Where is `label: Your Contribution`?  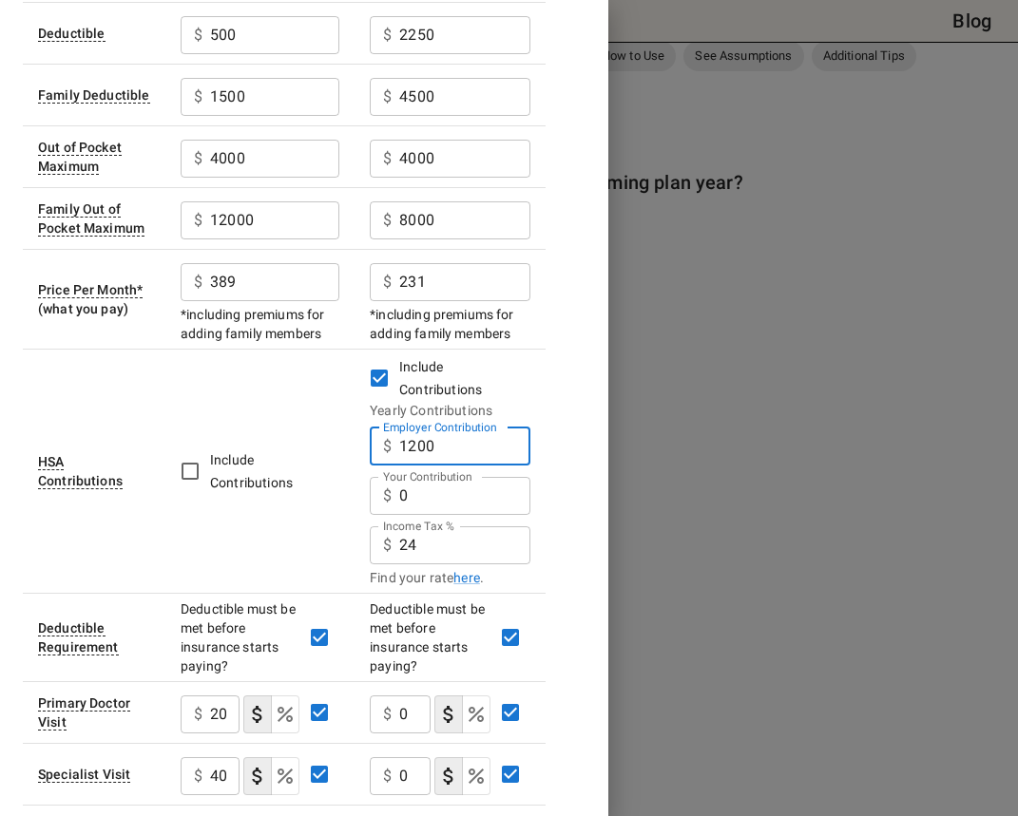 label: Your Contribution is located at coordinates (428, 476).